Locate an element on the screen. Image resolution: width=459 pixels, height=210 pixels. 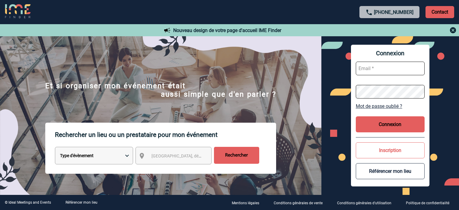
input: Rechercher is located at coordinates (237, 155).